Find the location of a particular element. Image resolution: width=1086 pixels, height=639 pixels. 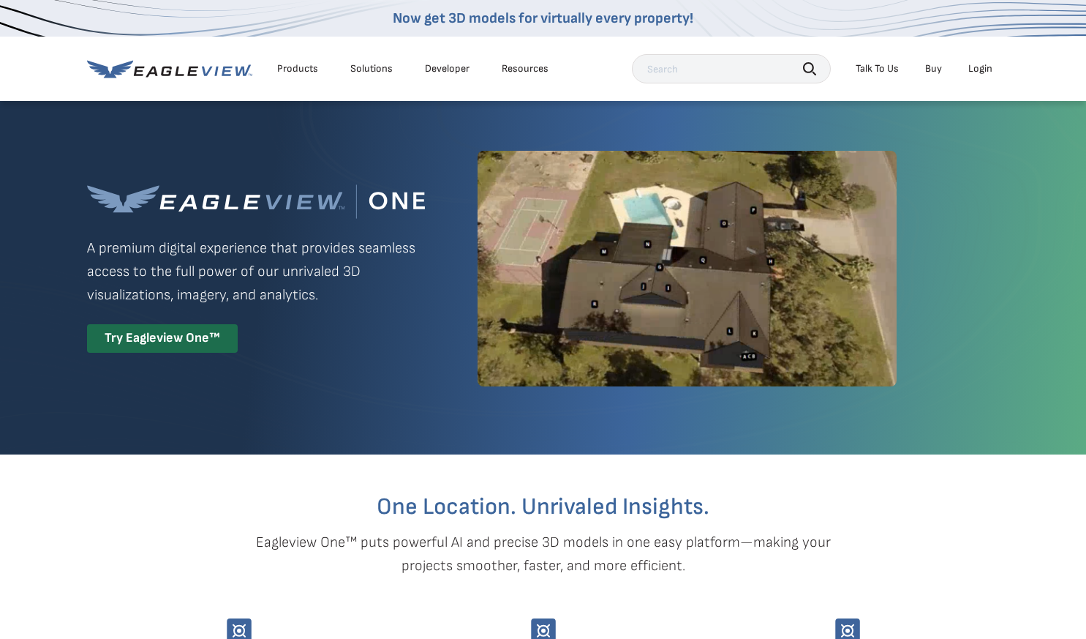

div: Try Eagleview One™ is located at coordinates (162, 338).